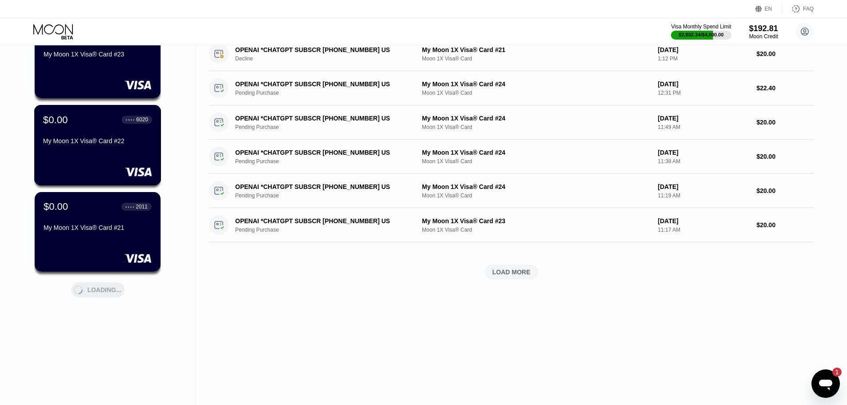 This screenshot has height=405, width=847. What do you see at coordinates (703, 161) in the screenshot?
I see `div: 11:38 AM` at bounding box center [703, 161].